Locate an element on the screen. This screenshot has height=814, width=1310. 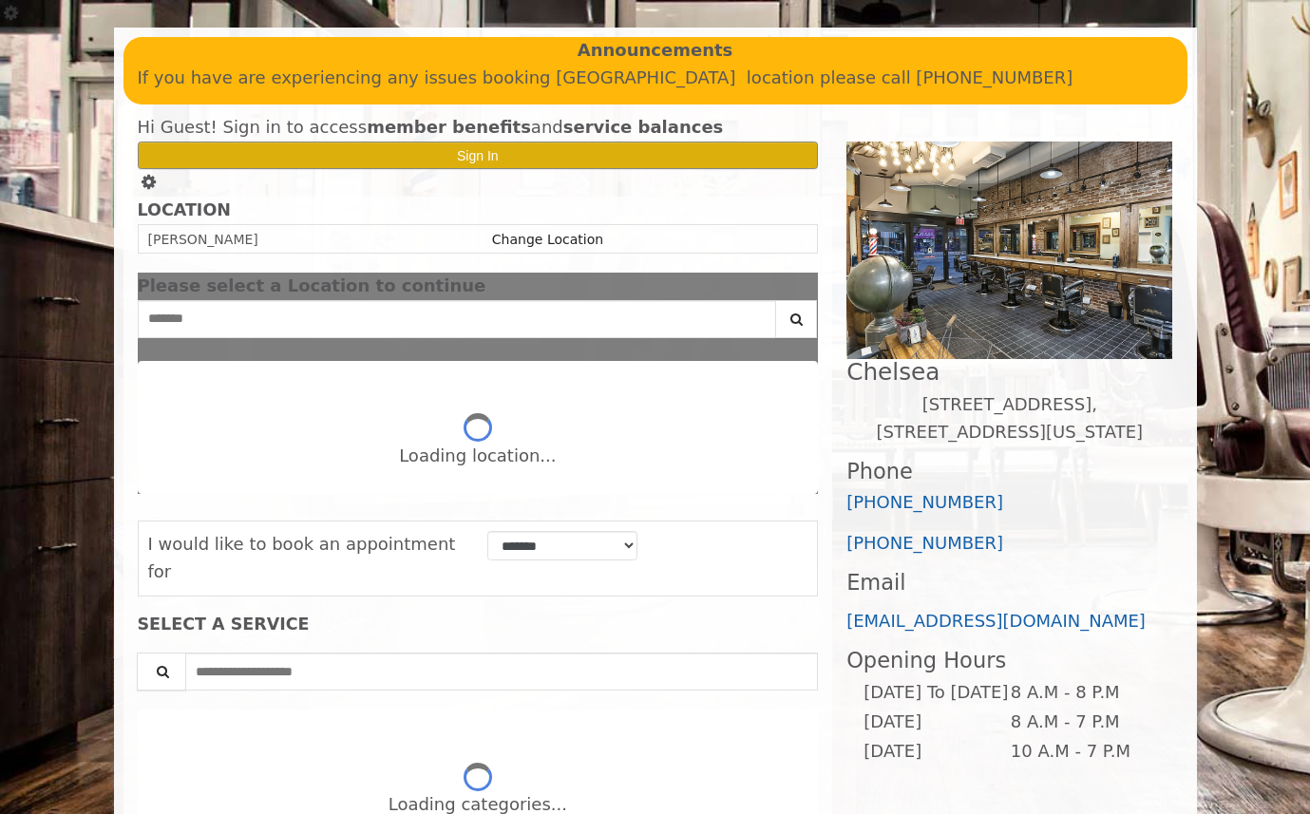
button: Sign In is located at coordinates (478, 155).